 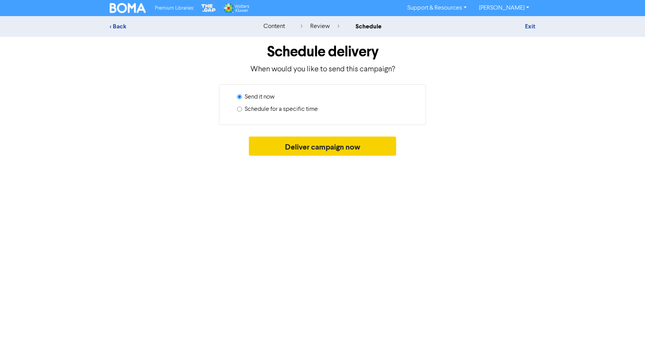 I want to click on div: review, so click(x=320, y=26).